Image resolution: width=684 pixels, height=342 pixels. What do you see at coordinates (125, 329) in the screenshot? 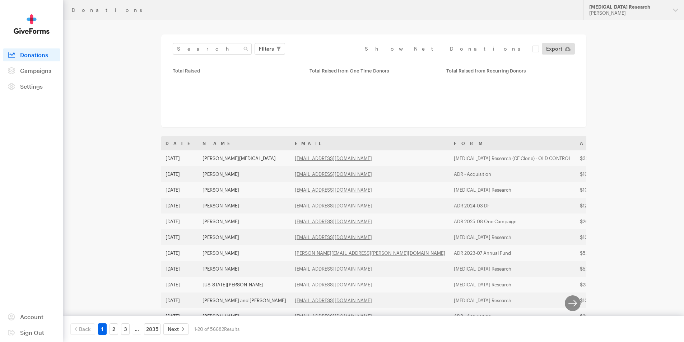
I see `a: 3` at bounding box center [125, 329].